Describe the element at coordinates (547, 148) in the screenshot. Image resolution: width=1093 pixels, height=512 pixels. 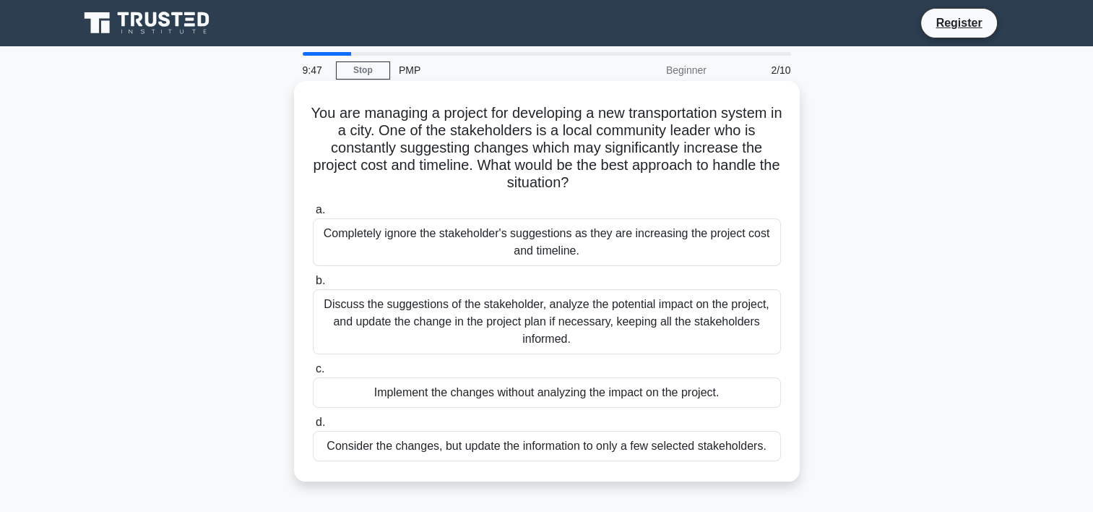
I see `h5: You are managing a project for developing a new transportation system in a city. One of the stake...` at that location.